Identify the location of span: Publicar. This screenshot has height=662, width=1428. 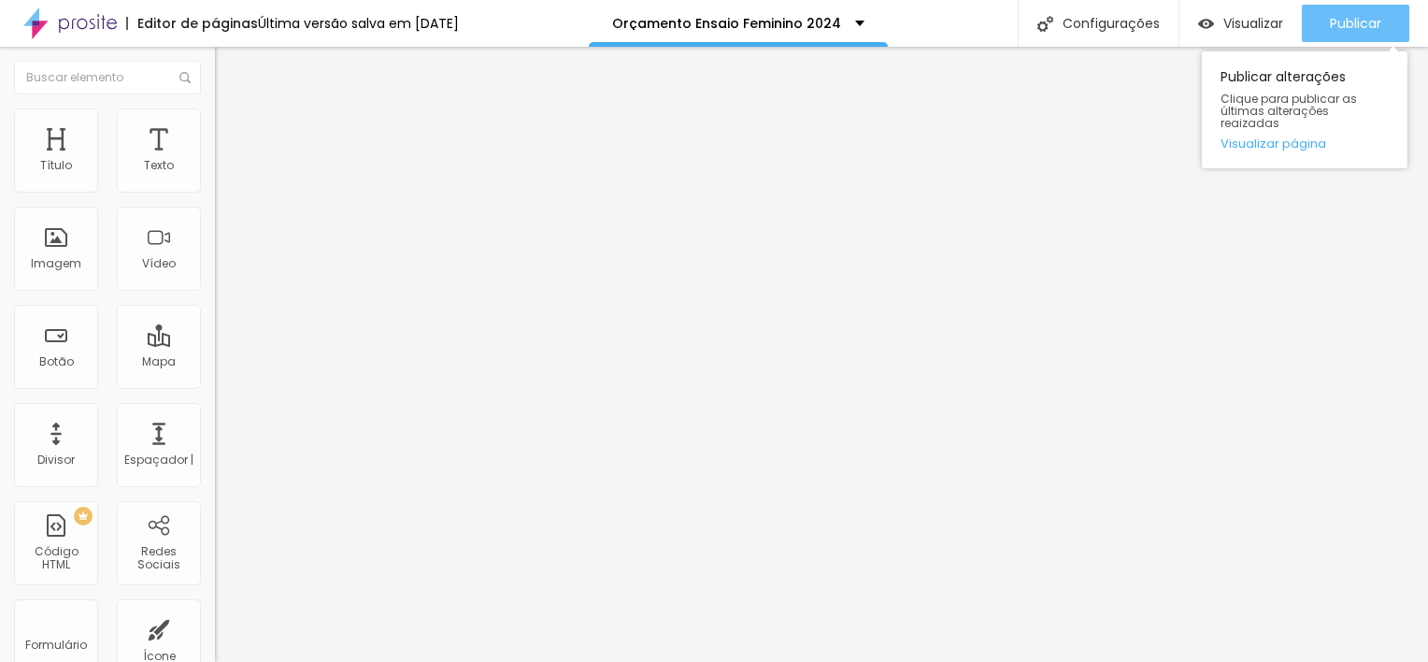
(1355, 23).